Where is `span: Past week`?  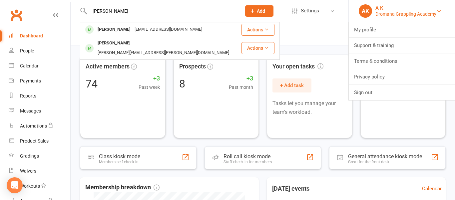 span: Past week is located at coordinates (149, 87).